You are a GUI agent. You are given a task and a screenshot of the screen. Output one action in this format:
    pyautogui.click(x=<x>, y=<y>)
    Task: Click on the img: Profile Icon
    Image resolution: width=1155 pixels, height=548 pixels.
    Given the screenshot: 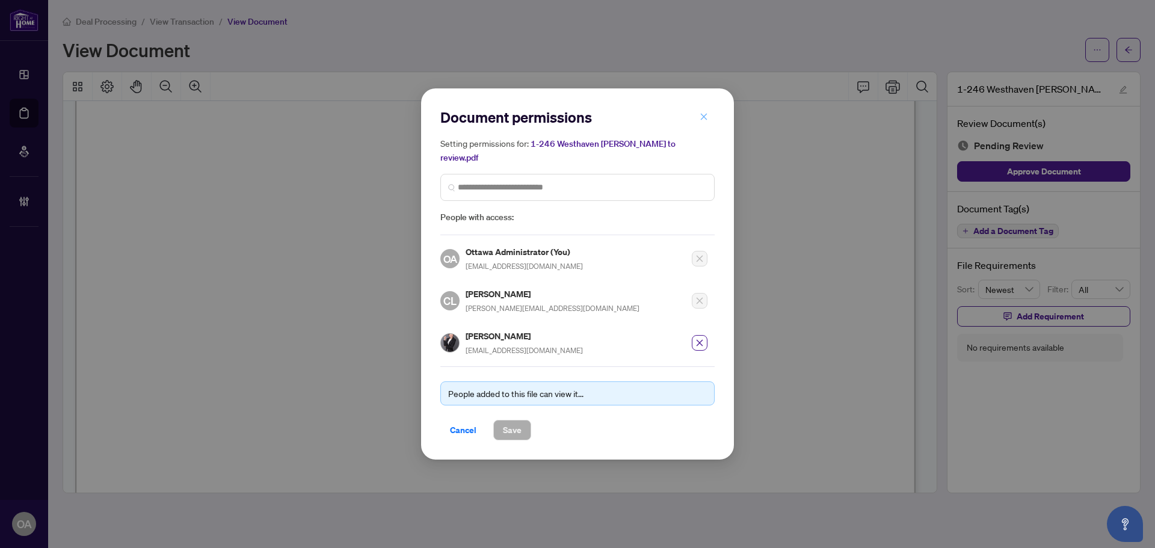 What is the action you would take?
    pyautogui.click(x=450, y=343)
    